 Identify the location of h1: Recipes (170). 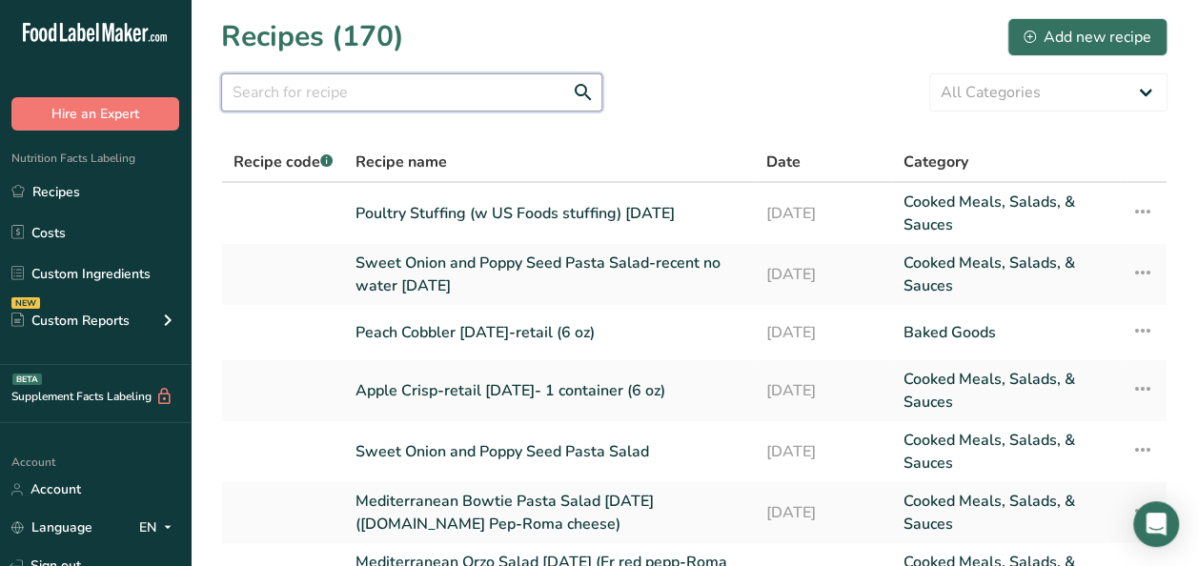
(313, 36).